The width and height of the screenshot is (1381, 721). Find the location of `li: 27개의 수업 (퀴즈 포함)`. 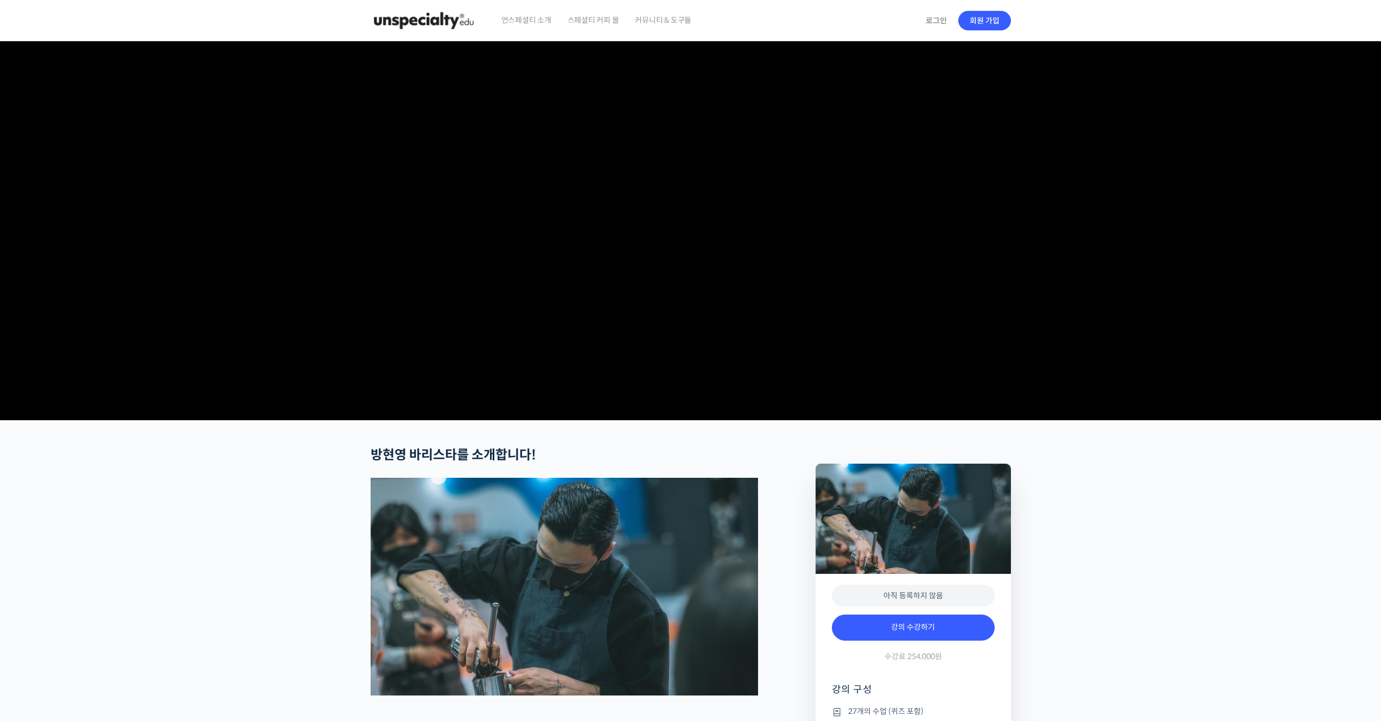

li: 27개의 수업 (퀴즈 포함) is located at coordinates (913, 711).